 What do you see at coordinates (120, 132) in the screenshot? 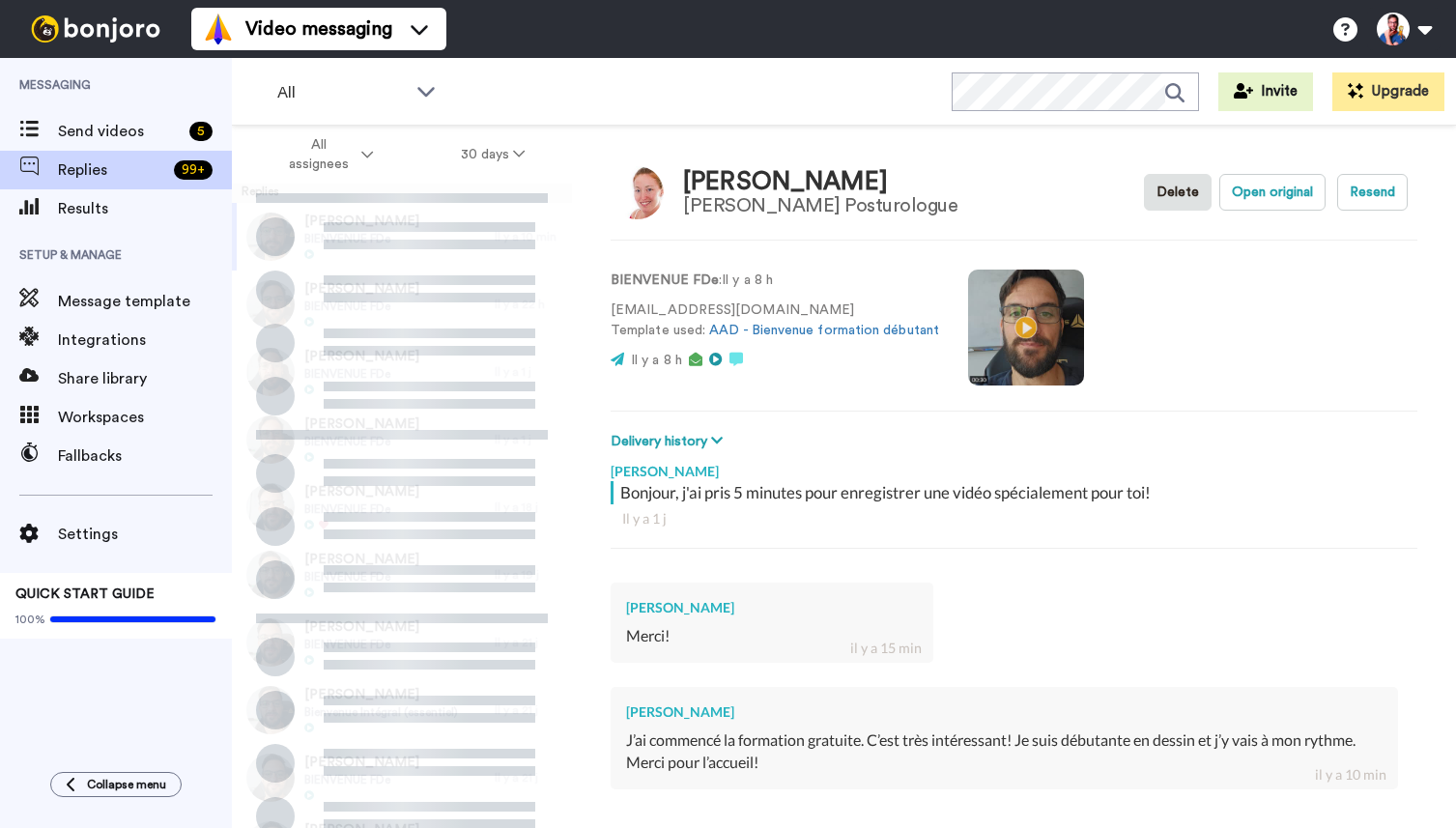
I see `span: Send videos` at bounding box center [120, 132].